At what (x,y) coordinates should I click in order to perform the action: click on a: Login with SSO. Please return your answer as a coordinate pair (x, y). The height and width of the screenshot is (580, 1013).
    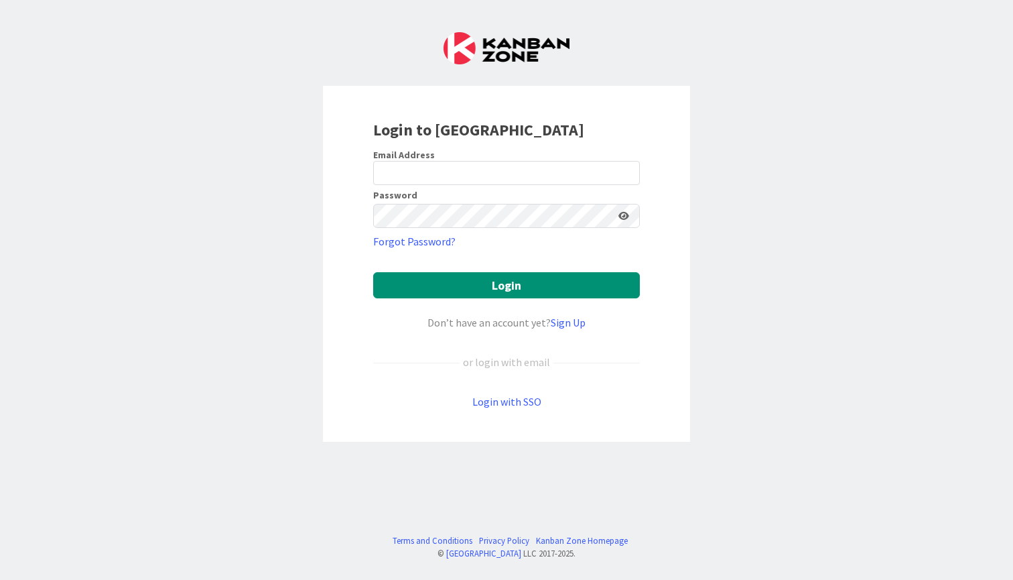
    Looking at the image, I should click on (507, 401).